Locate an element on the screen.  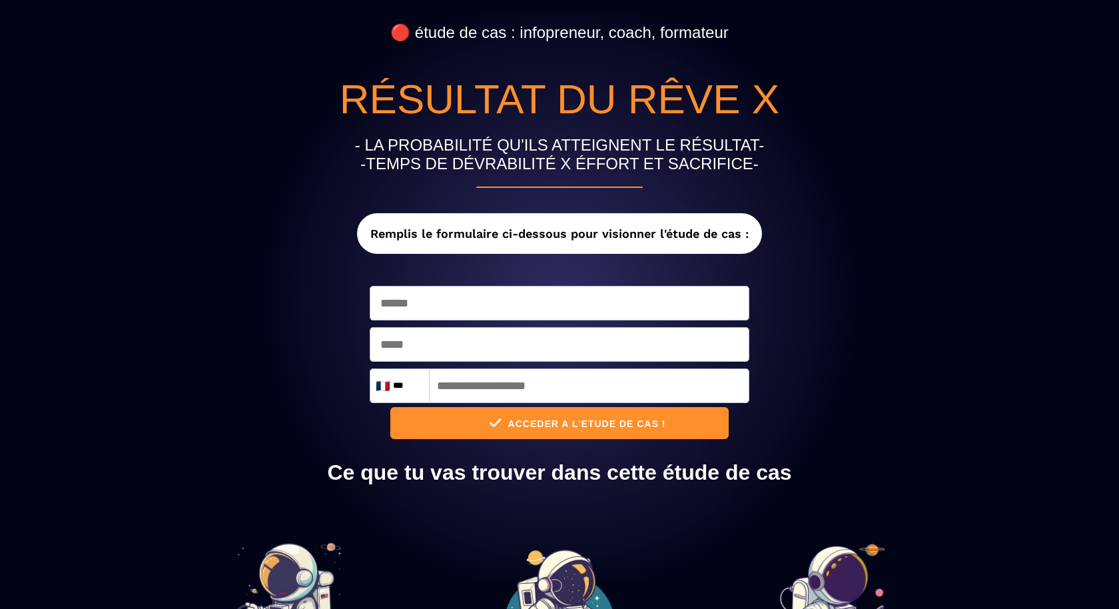
h1: Ce que tu vas trouver dans cette étude de cas is located at coordinates (559, 472).